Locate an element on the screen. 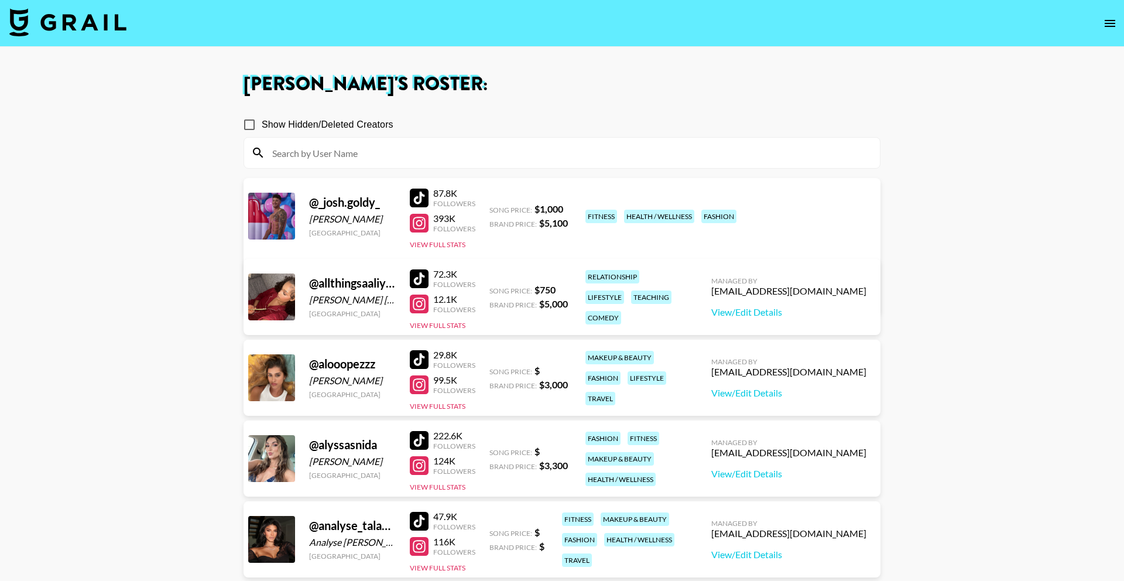 This screenshot has height=581, width=1124. div: 72.3K is located at coordinates (454, 274).